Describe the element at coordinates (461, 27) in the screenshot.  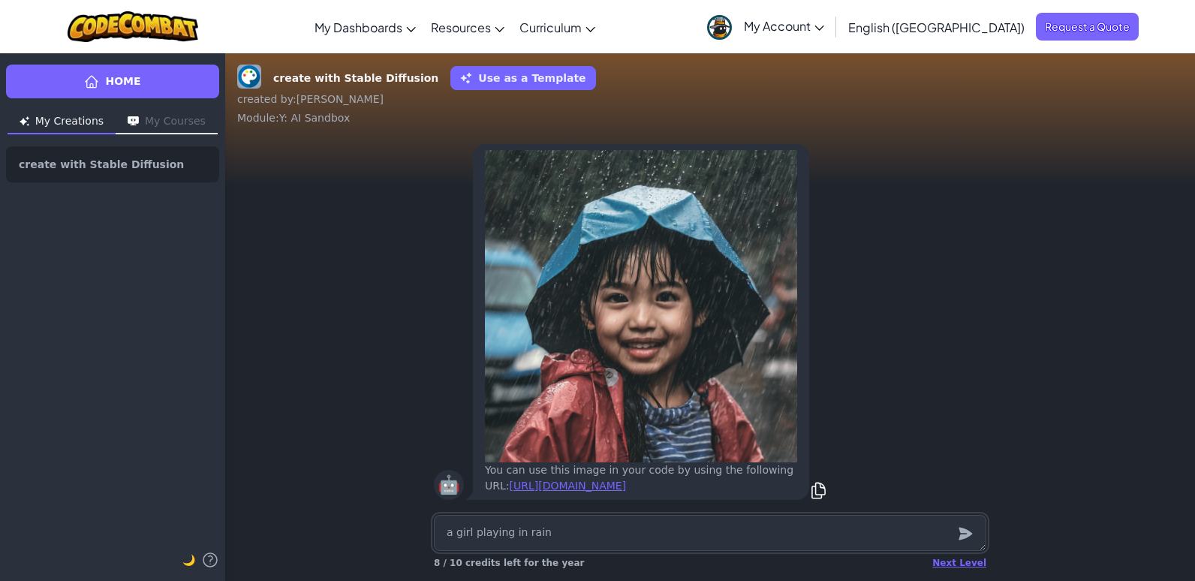
I see `span: Resources` at that location.